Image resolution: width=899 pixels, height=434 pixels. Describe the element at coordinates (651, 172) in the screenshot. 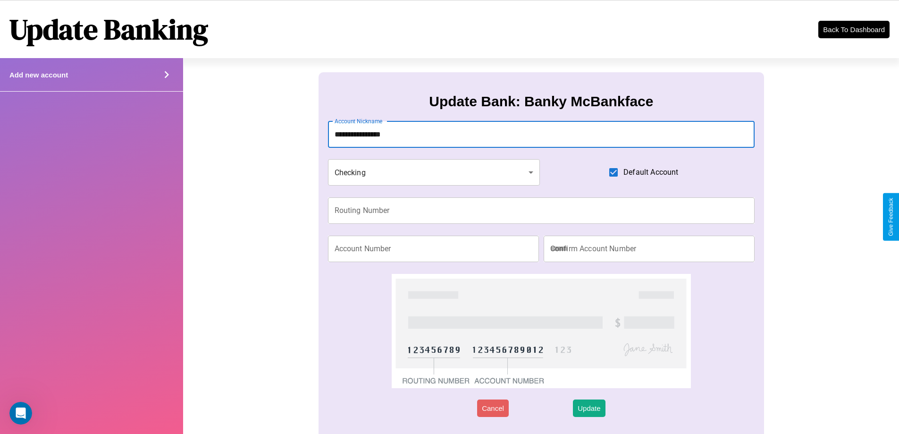

I see `span: Default Account` at that location.